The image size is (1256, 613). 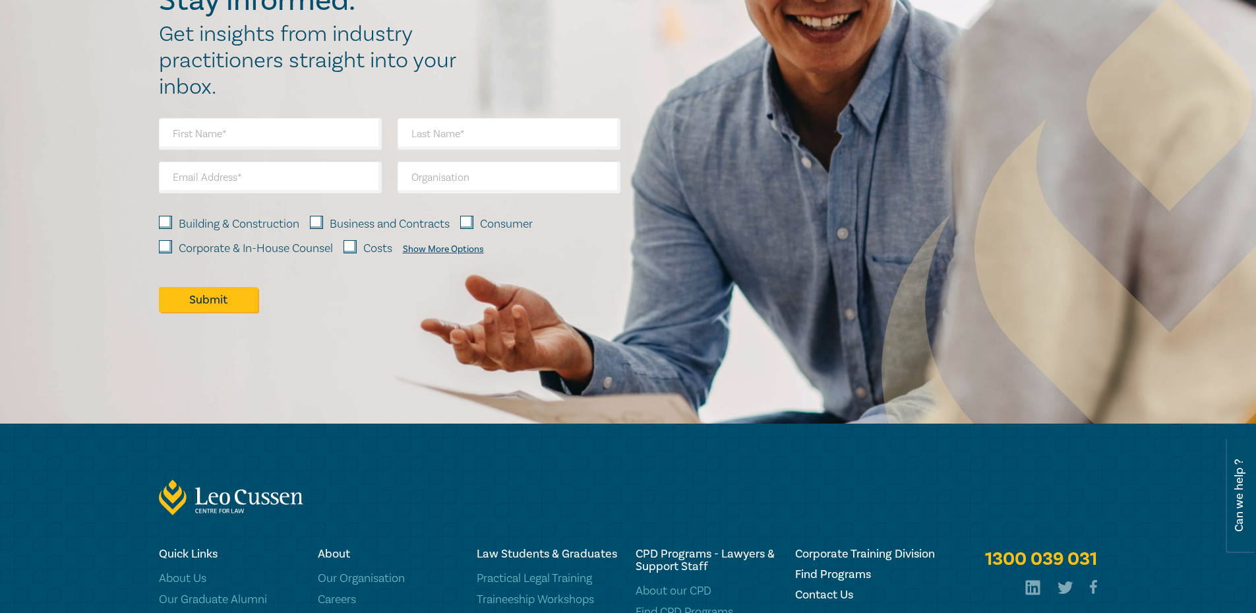 What do you see at coordinates (866, 594) in the screenshot?
I see `a: Contact Us` at bounding box center [866, 594].